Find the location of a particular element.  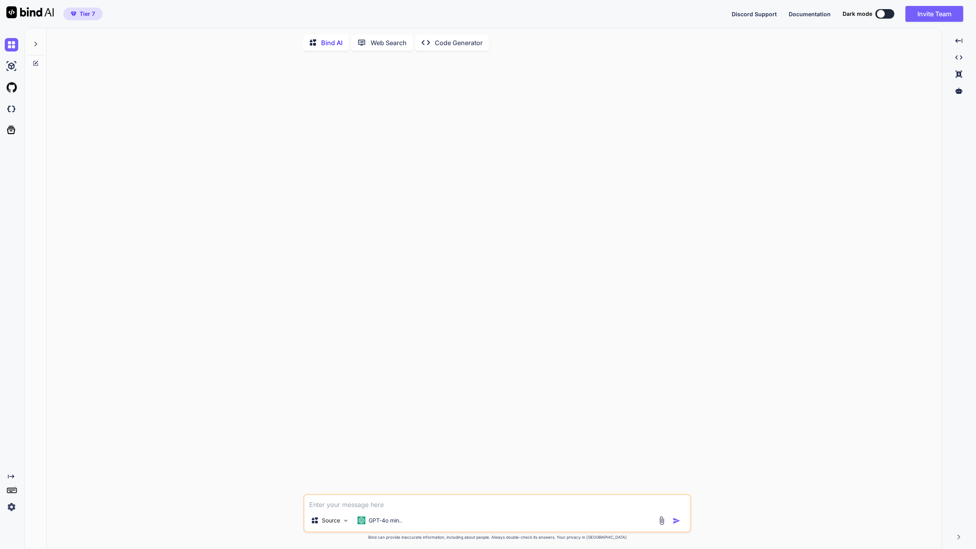

span: Tier 7 is located at coordinates (87, 14).